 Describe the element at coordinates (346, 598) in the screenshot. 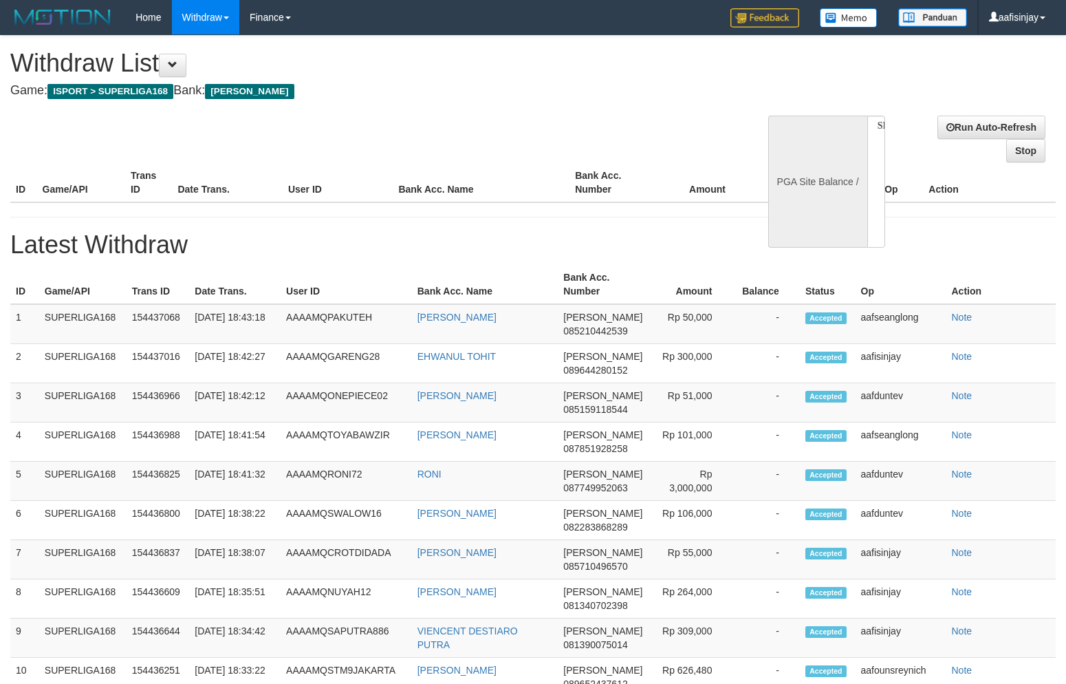

I see `td: AAAAMQNUYAH12` at that location.